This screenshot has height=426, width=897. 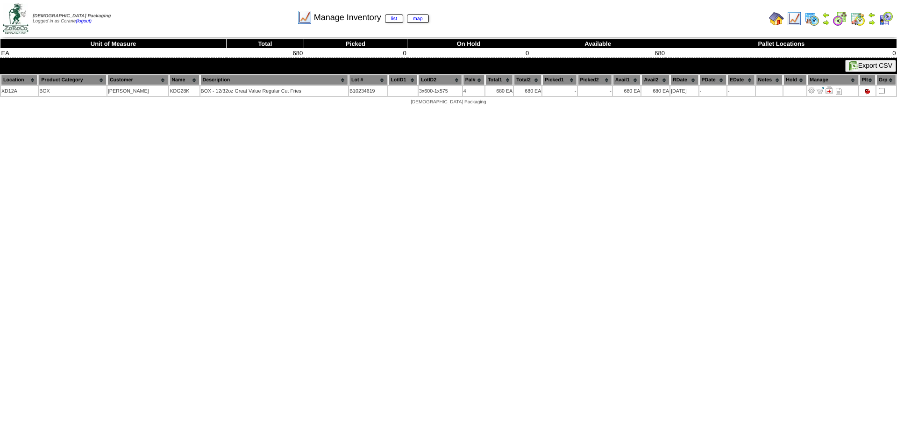 I want to click on a: (logout), so click(x=84, y=21).